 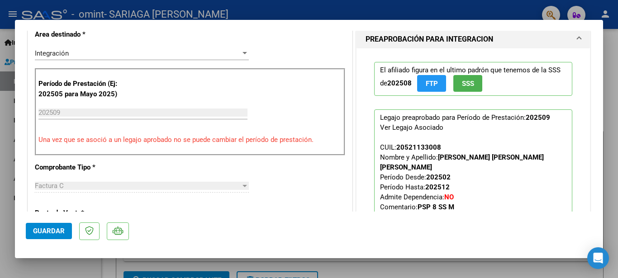 What do you see at coordinates (49, 186) in the screenshot?
I see `span: Factura C` at bounding box center [49, 186].